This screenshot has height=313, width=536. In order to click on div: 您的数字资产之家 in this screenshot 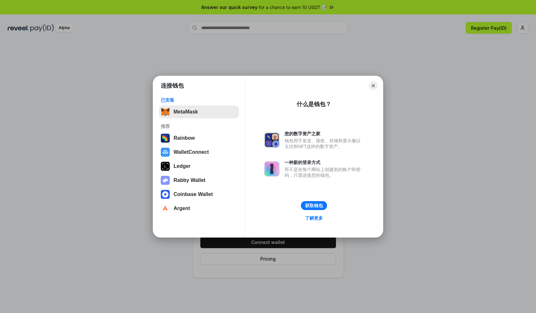, I will do `click(324, 133)`.